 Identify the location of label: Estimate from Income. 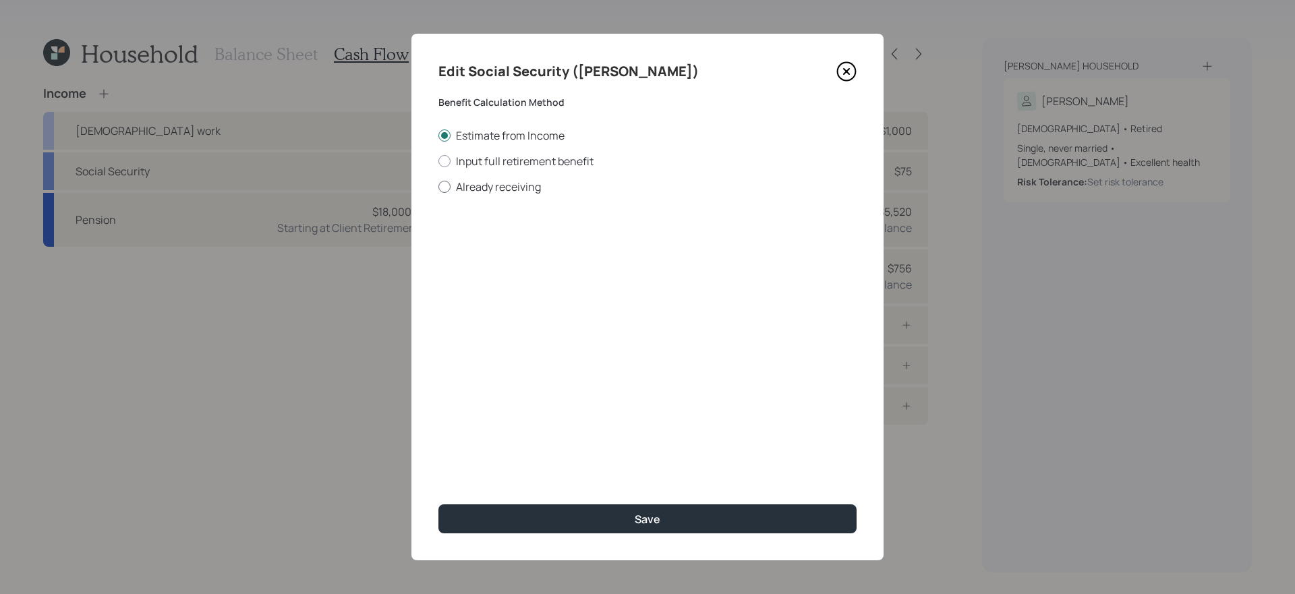
(648, 136).